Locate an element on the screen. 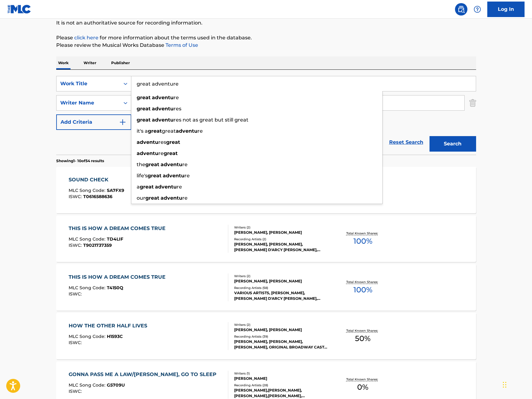 This screenshot has width=532, height=399. img: Delete Criterion is located at coordinates (472, 103).